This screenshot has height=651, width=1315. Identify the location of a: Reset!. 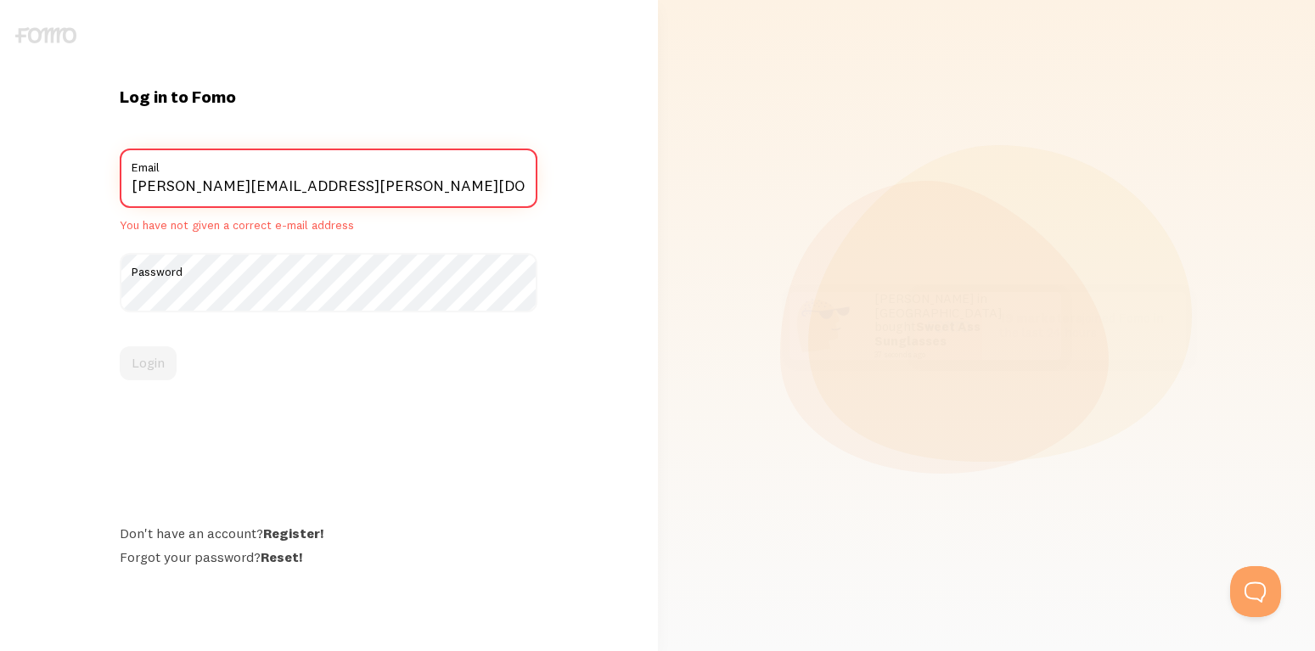
(281, 557).